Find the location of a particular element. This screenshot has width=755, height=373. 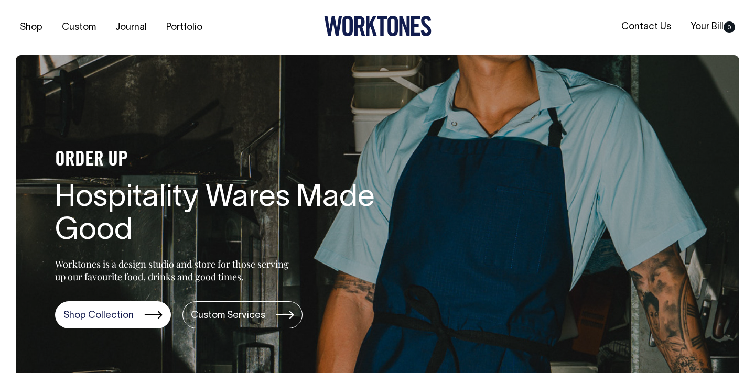

a: Shop is located at coordinates (31, 27).